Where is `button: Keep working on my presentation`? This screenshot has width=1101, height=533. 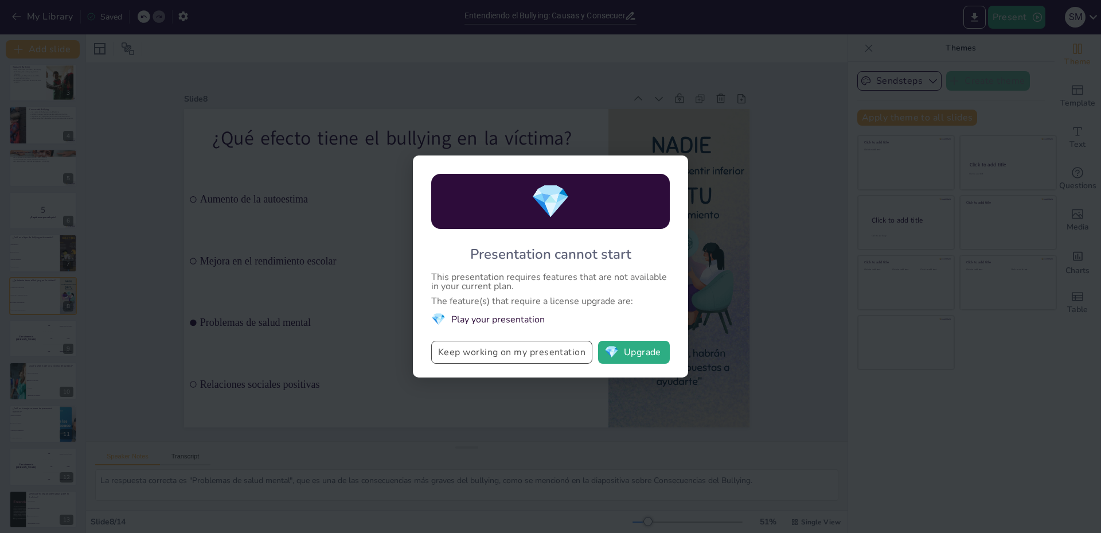 button: Keep working on my presentation is located at coordinates (512, 352).